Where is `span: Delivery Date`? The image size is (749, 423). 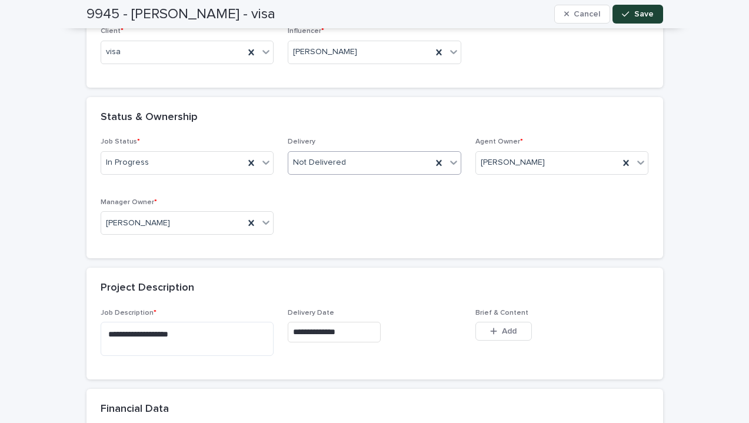
span: Delivery Date is located at coordinates (311, 313).